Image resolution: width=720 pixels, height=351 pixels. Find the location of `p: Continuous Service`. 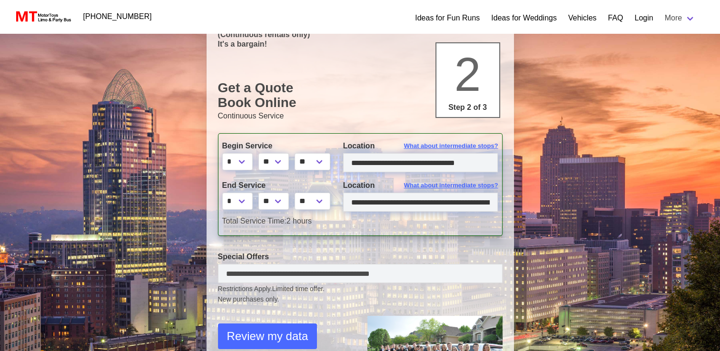

p: Continuous Service is located at coordinates (360, 116).